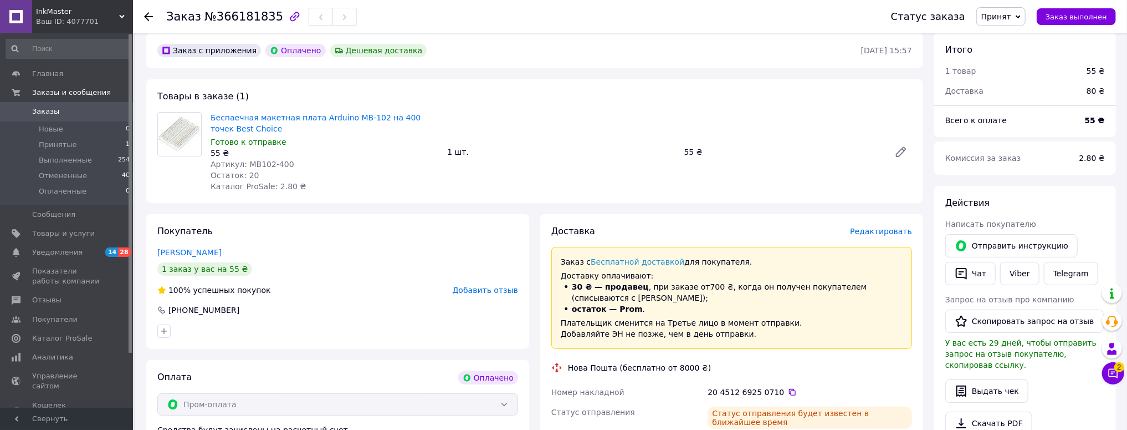 This screenshot has width=1127, height=430. What do you see at coordinates (379, 50) in the screenshot?
I see `div: Дешевая доставка` at bounding box center [379, 50].